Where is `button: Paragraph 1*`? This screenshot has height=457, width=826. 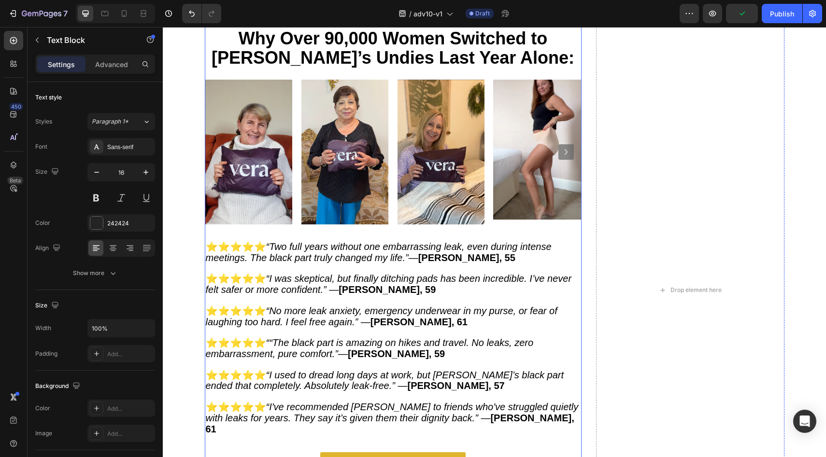
button: Paragraph 1* is located at coordinates (121, 122).